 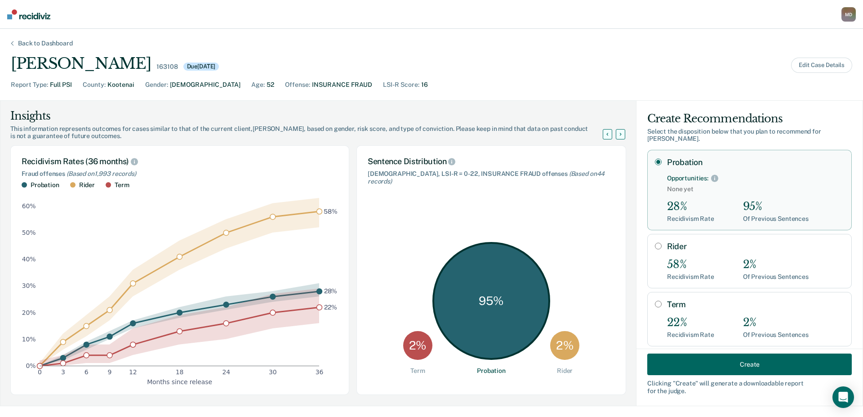 I want to click on div: Sentence Distribution, so click(x=491, y=161).